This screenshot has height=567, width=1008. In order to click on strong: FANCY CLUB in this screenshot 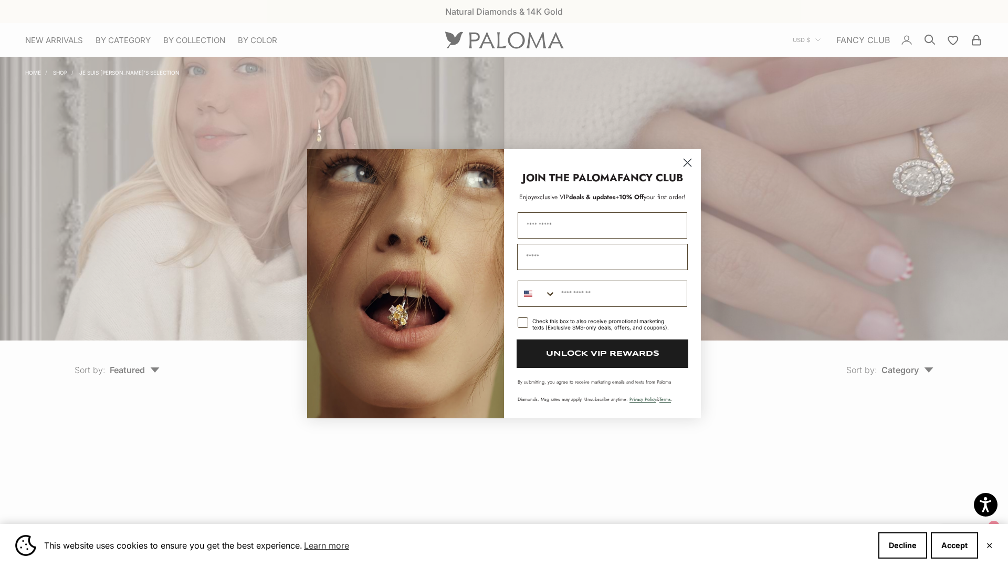, I will do `click(650, 178)`.